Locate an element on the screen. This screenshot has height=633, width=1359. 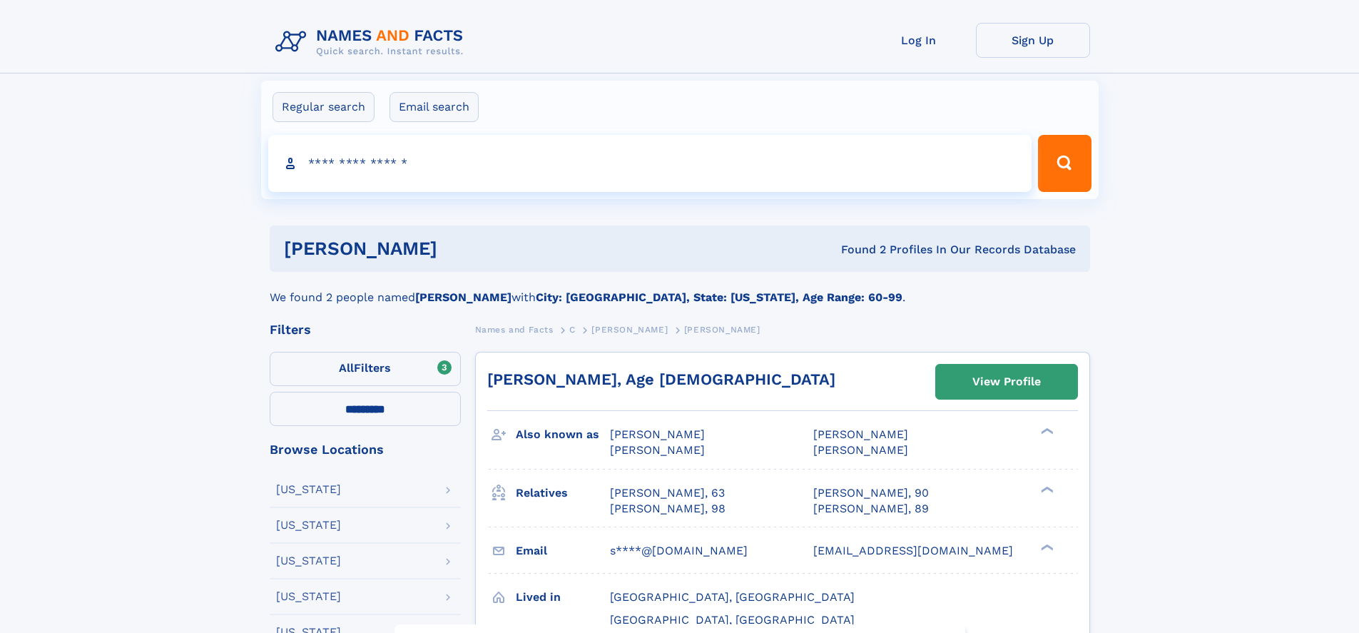
span: All is located at coordinates (346, 367).